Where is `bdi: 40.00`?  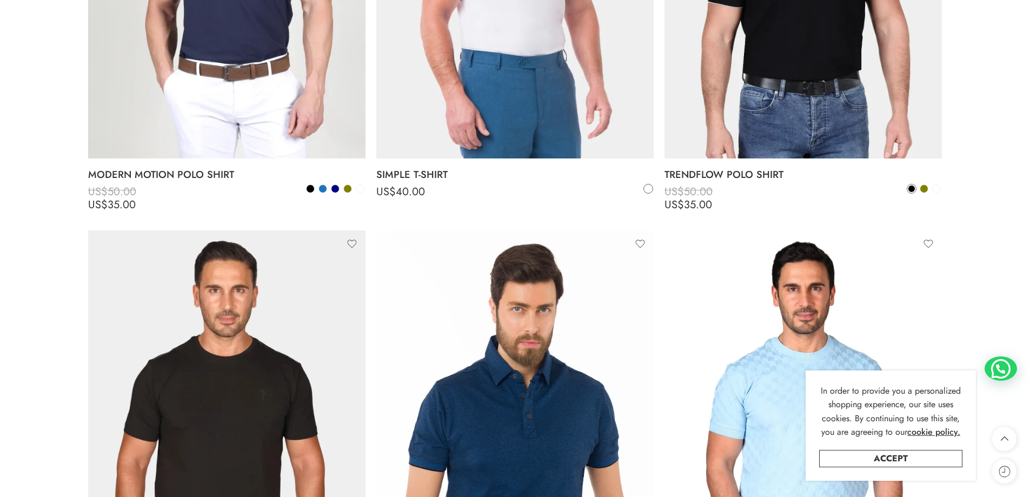
bdi: 40.00 is located at coordinates (401, 191).